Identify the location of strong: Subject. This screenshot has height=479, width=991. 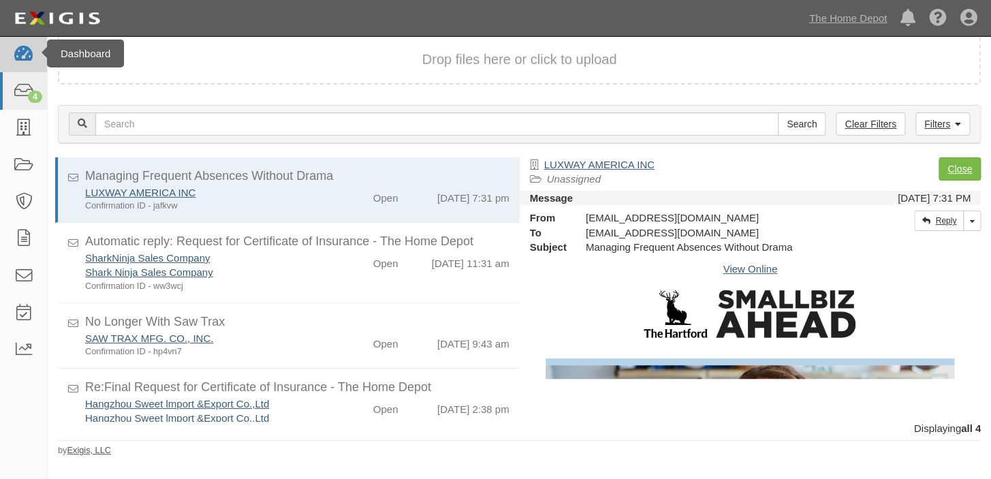
(548, 247).